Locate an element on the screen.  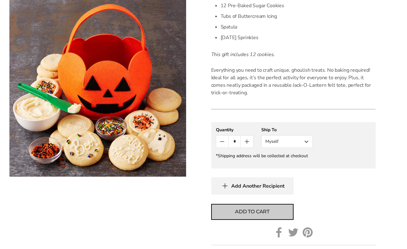
div: *Shipping address will be collected at checkout is located at coordinates (293, 156).